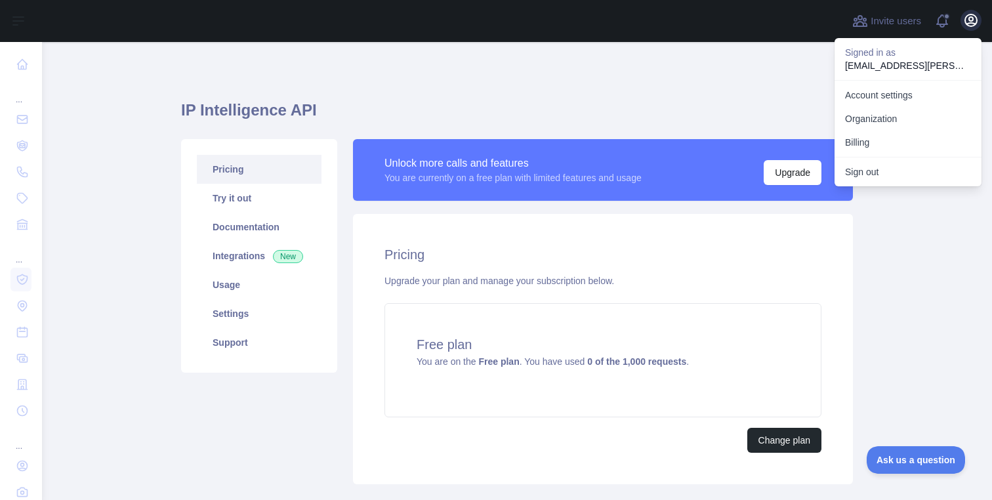 The height and width of the screenshot is (500, 992). I want to click on a: Integrations New, so click(259, 256).